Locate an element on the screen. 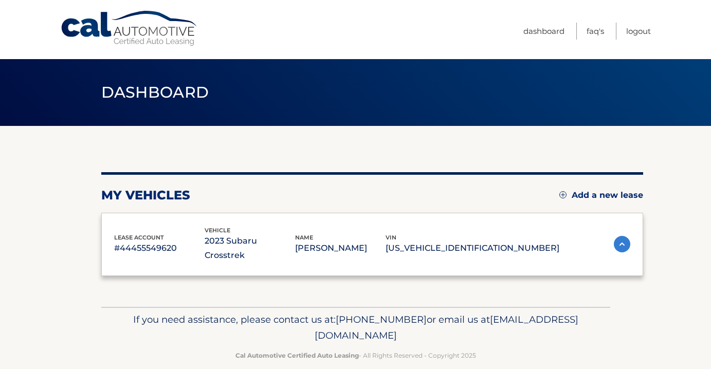 This screenshot has width=711, height=369. a: FAQ's is located at coordinates (595, 31).